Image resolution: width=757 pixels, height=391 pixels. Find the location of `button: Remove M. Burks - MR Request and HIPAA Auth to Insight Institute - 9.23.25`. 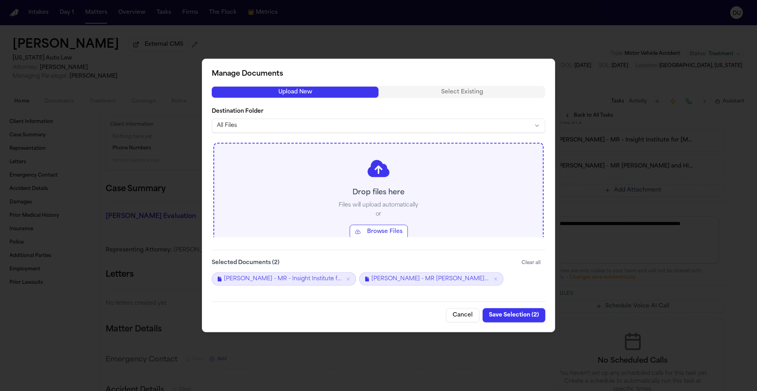

button: Remove M. Burks - MR Request and HIPAA Auth to Insight Institute - 9.23.25 is located at coordinates (495, 279).